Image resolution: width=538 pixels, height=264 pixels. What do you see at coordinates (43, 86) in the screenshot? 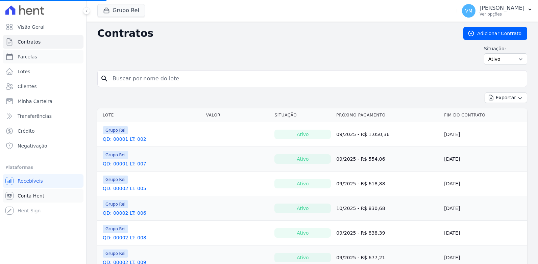
I see `a: Clientes` at bounding box center [43, 86].